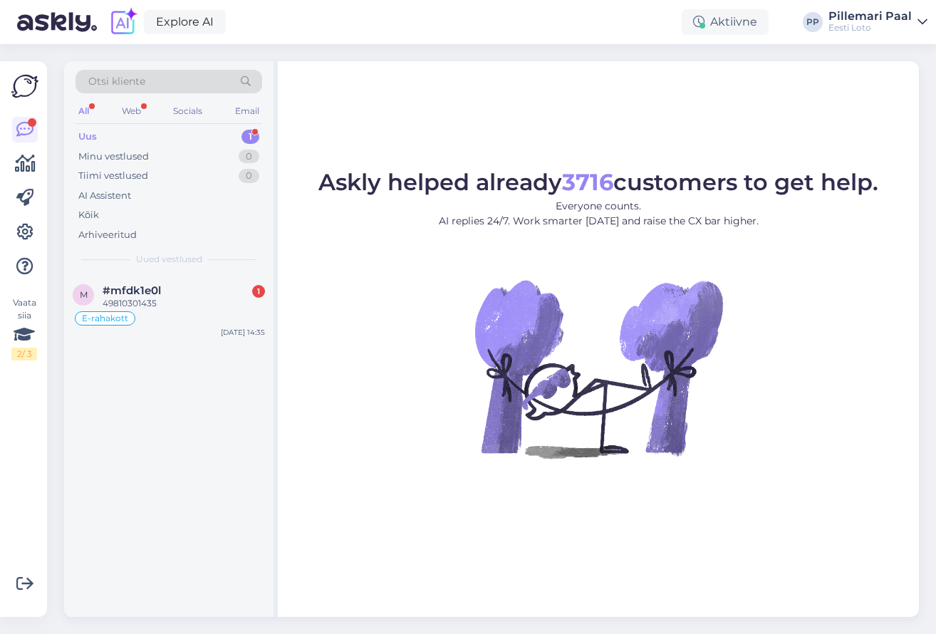 The height and width of the screenshot is (634, 936). What do you see at coordinates (24, 328) in the screenshot?
I see `div: Vaata siia` at bounding box center [24, 328].